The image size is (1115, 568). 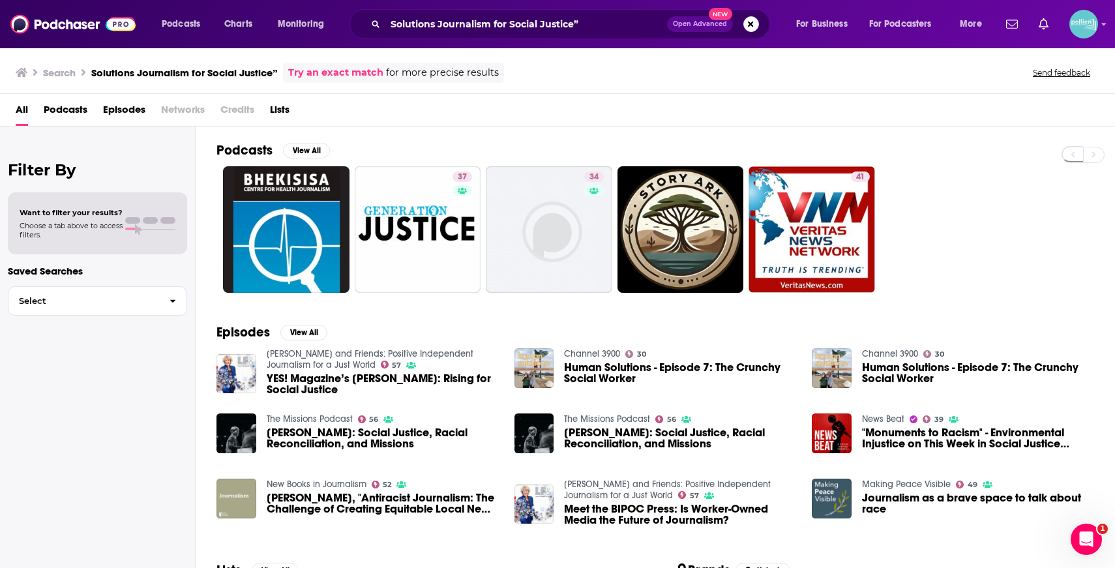 What do you see at coordinates (97, 271) in the screenshot?
I see `p: Saved Searches` at bounding box center [97, 271].